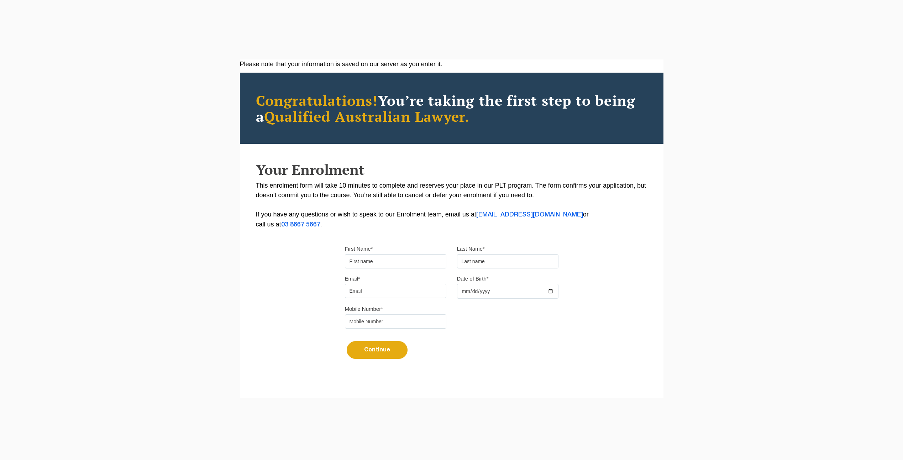  Describe the element at coordinates (452, 169) in the screenshot. I see `h2: Your Enrolment` at that location.